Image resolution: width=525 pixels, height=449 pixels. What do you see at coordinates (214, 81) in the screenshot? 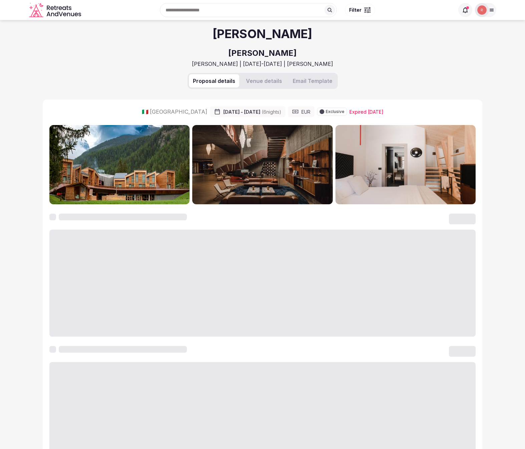
I see `button: Proposal details` at bounding box center [214, 81].